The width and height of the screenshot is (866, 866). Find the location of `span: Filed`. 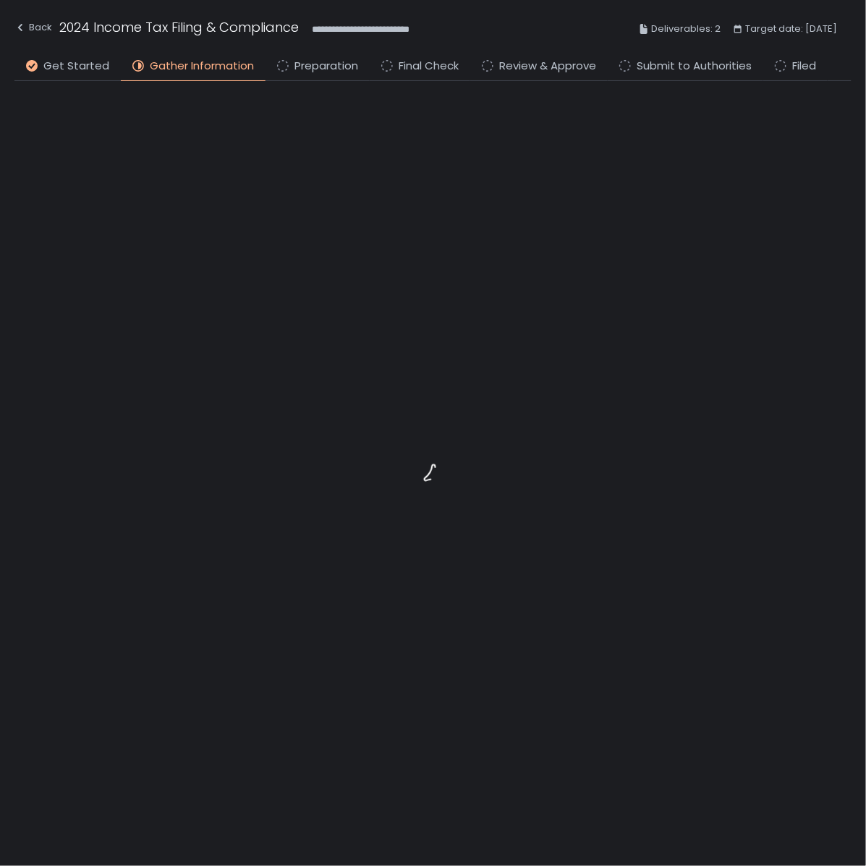

span: Filed is located at coordinates (804, 66).